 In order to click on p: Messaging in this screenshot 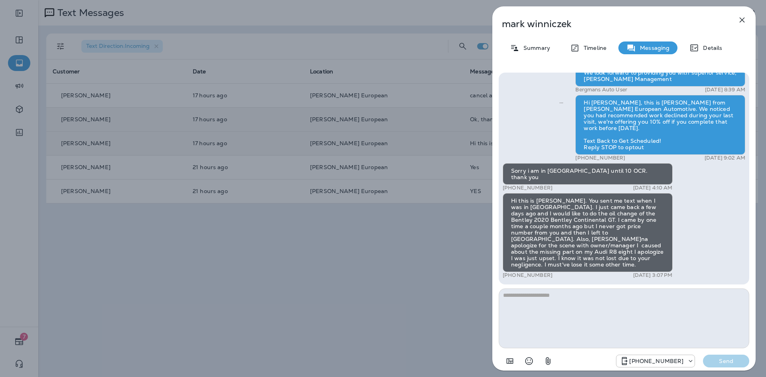, I will do `click(652, 48)`.